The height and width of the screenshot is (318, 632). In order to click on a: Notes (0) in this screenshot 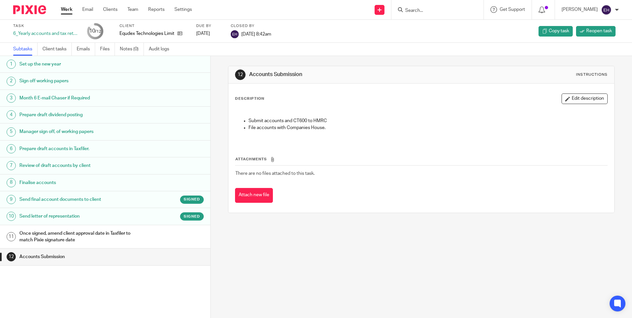, I will do `click(132, 49)`.